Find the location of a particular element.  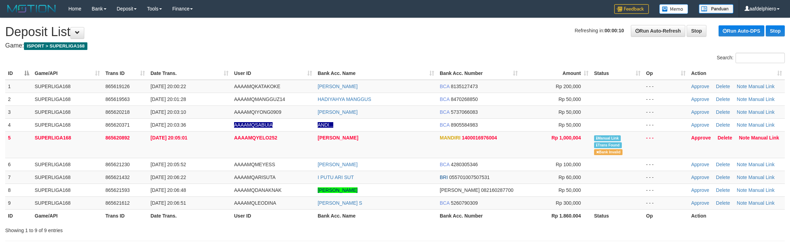

td: 7 is located at coordinates (18, 177).